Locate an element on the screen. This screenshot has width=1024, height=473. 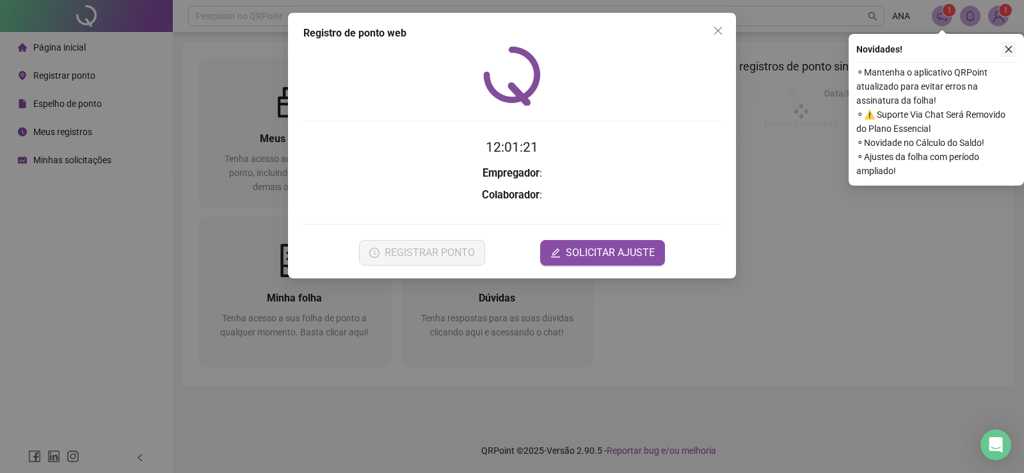
span: ⚬ Ajustes da folha com período ampliado! is located at coordinates (936, 164).